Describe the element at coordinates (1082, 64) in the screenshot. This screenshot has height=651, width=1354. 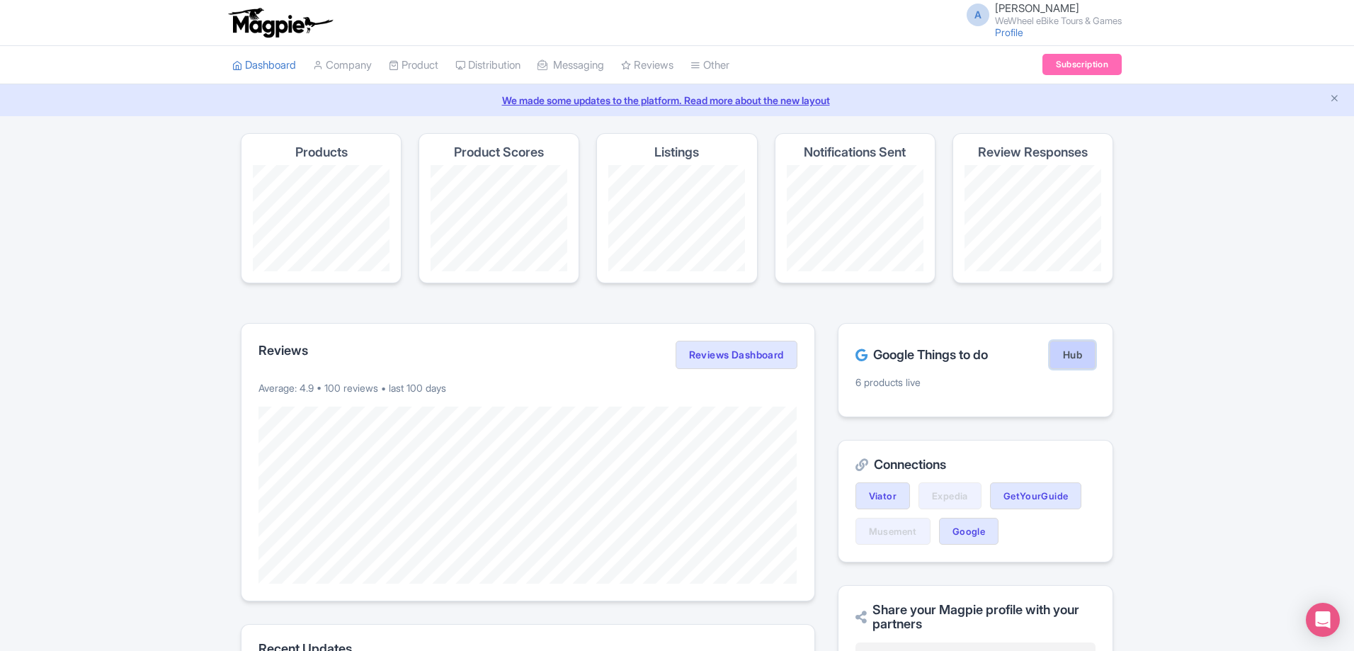
I see `a: Subscription` at that location.